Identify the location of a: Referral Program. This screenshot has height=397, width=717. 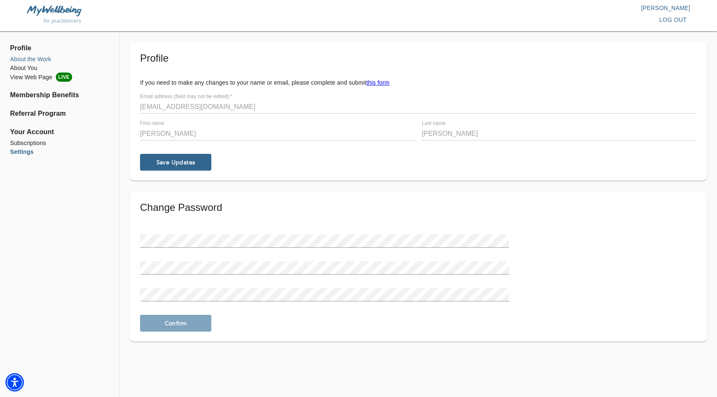
(60, 114).